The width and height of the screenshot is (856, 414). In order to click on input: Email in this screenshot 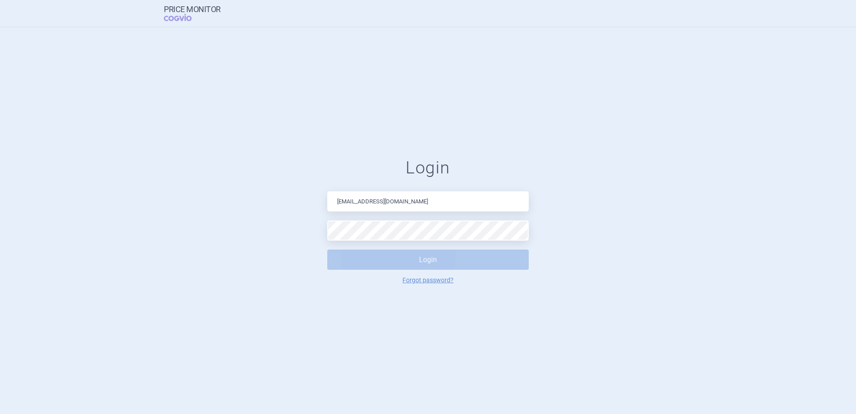, I will do `click(428, 201)`.